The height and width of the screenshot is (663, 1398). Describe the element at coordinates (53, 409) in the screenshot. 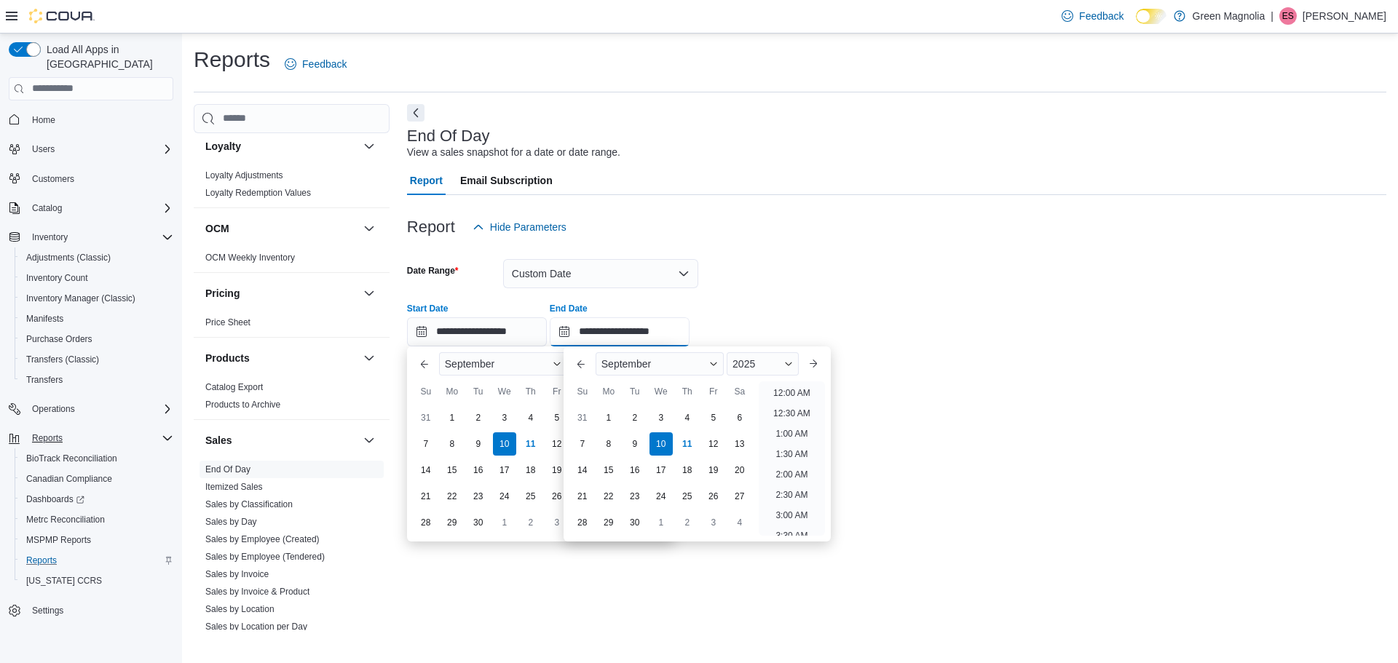

I see `span: Operations` at that location.